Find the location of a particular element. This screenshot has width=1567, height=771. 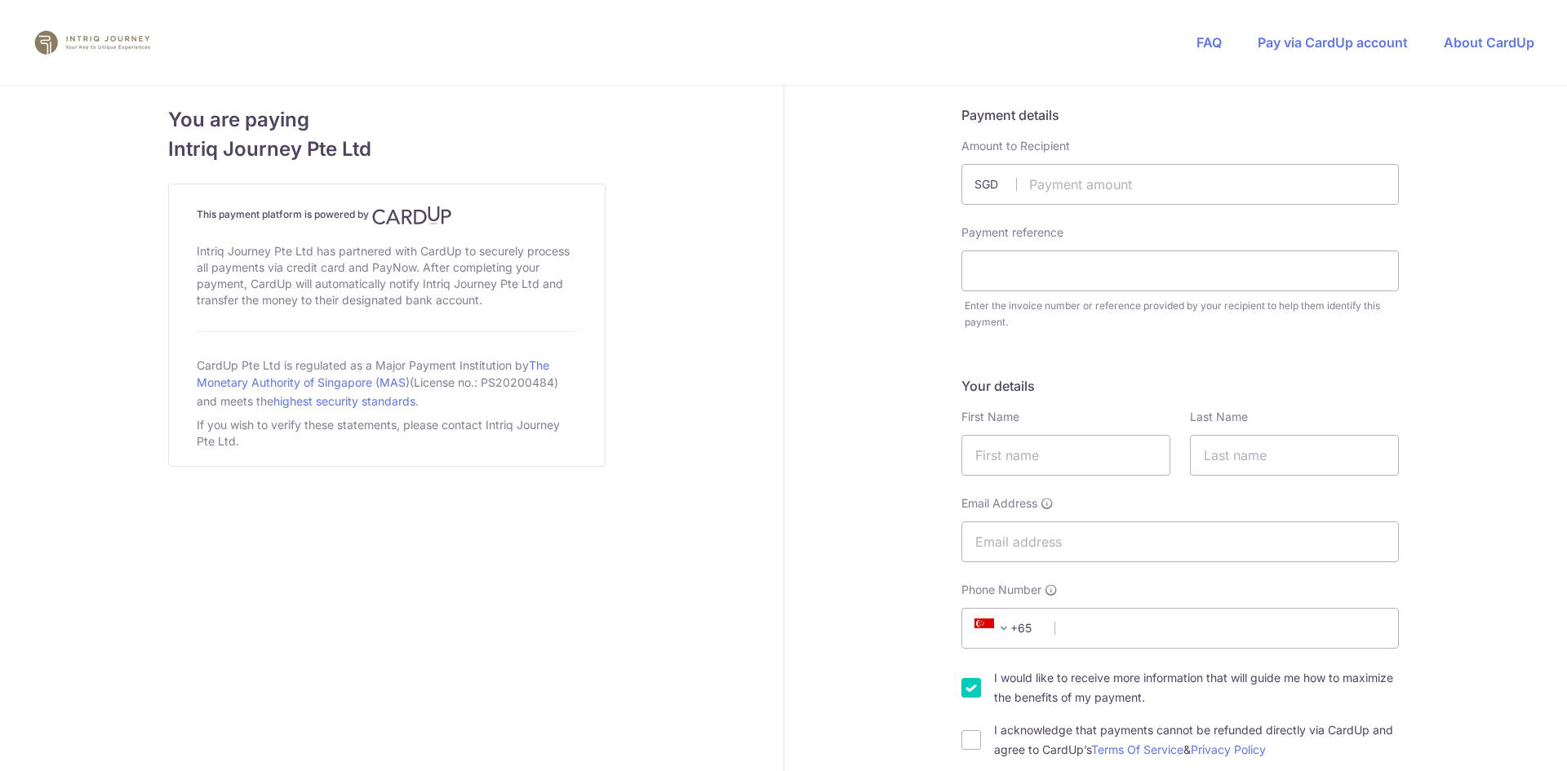

a: Privacy Policy is located at coordinates (1228, 749).